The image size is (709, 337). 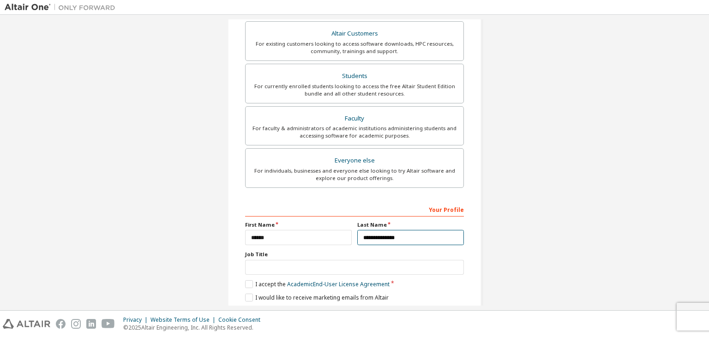 What do you see at coordinates (108, 324) in the screenshot?
I see `img: youtube.svg` at bounding box center [108, 324].